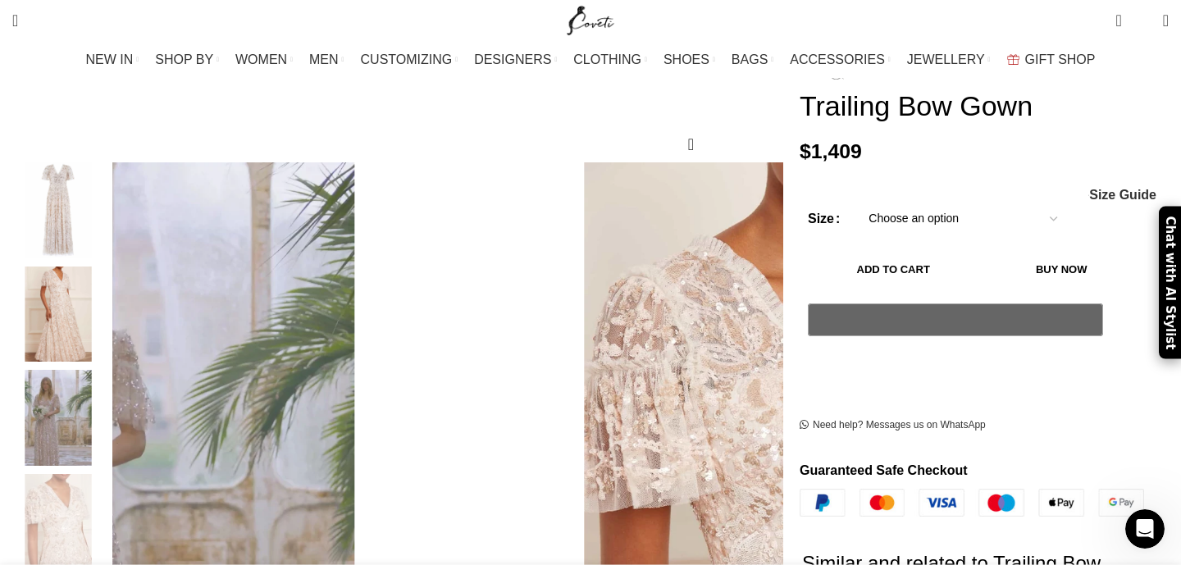  Describe the element at coordinates (610, 60) in the screenshot. I see `a: CLOTHING` at that location.